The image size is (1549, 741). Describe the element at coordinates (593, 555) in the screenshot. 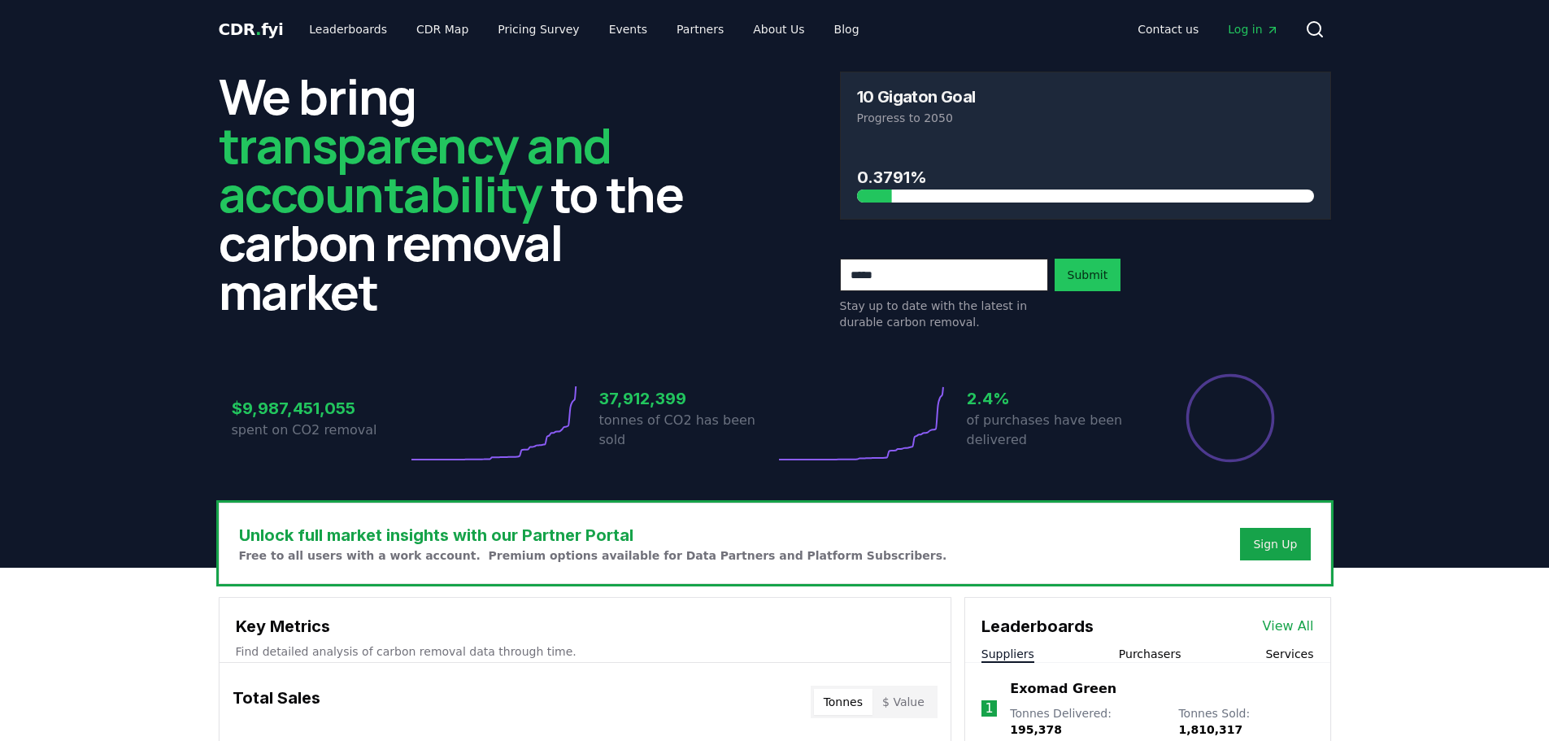

I see `p: Free to all users with a work account. Premium options available for Data Partners and Platform S...` at that location.